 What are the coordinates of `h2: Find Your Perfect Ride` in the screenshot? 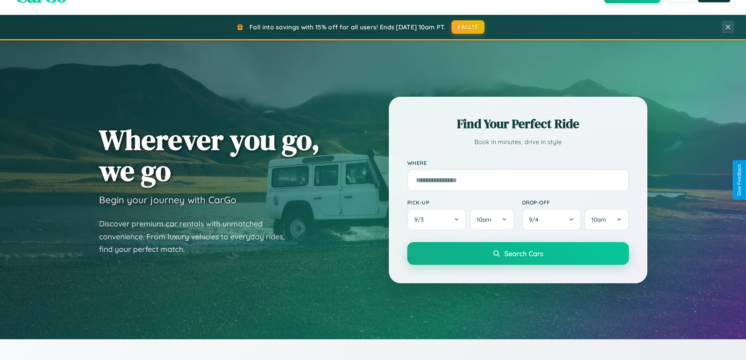 It's located at (518, 124).